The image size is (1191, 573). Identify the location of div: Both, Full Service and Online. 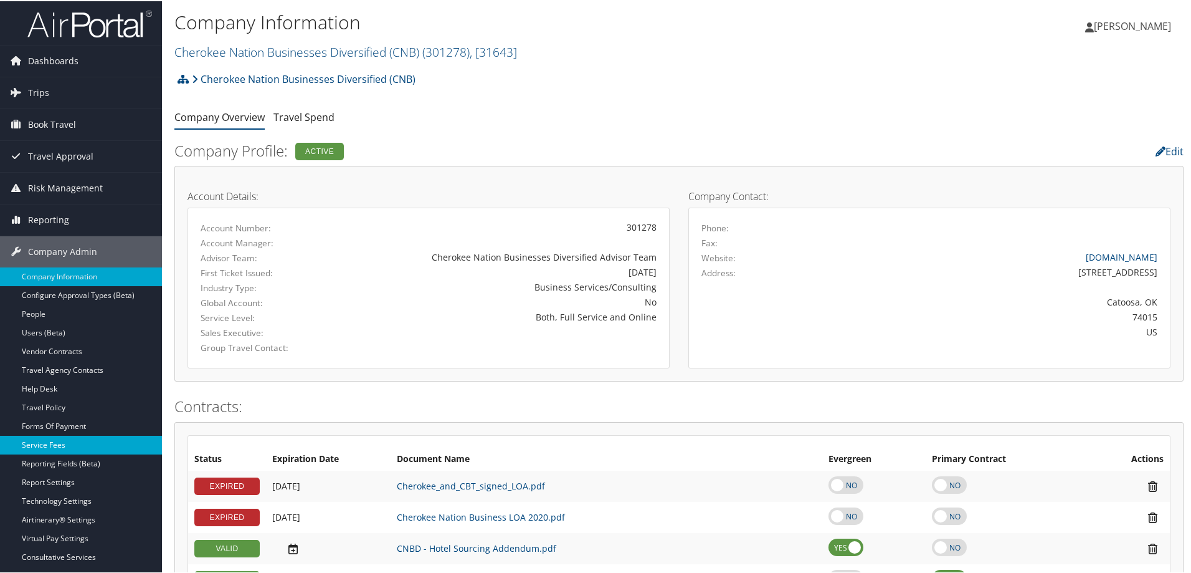
(508, 315).